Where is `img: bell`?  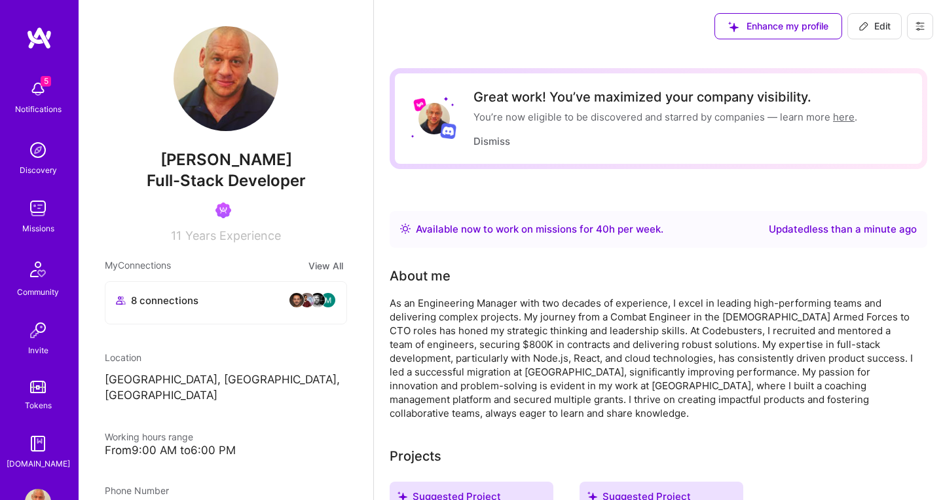
img: bell is located at coordinates (38, 89).